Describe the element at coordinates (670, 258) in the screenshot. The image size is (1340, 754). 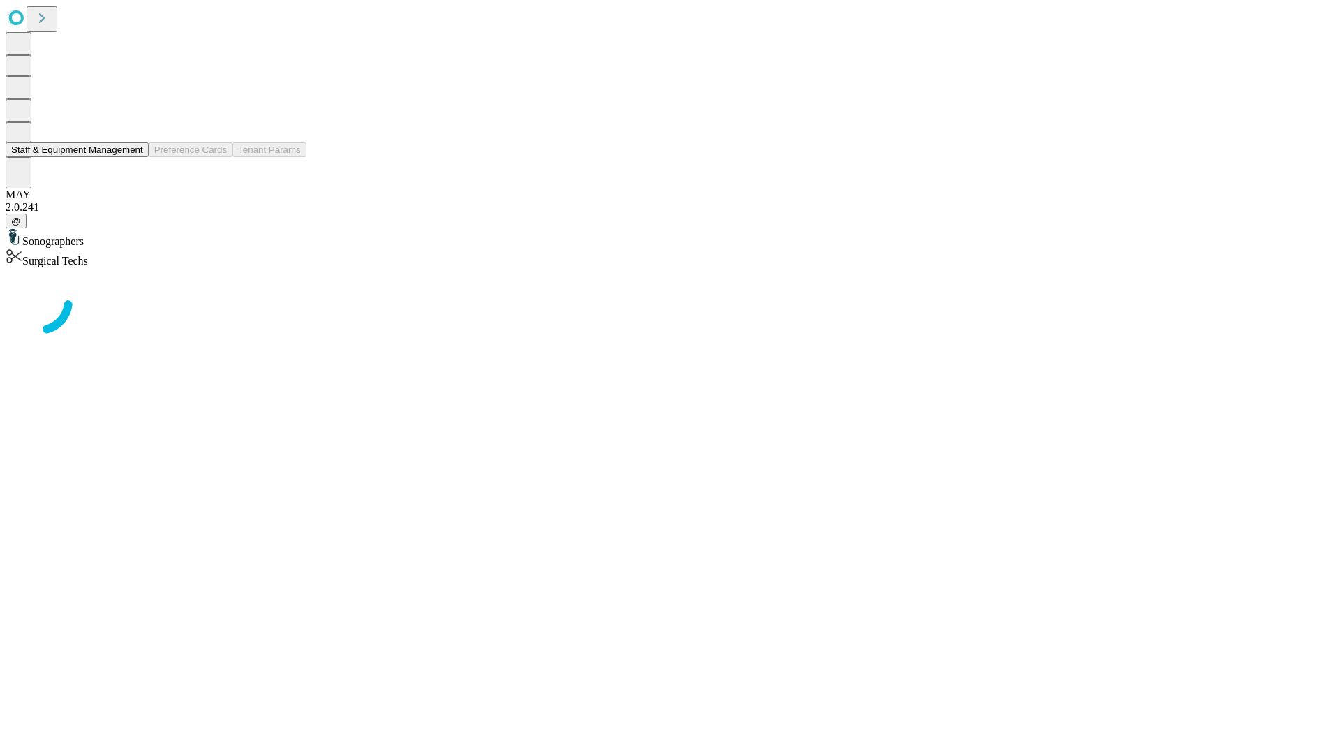
I see `div: Surgical Techs` at that location.